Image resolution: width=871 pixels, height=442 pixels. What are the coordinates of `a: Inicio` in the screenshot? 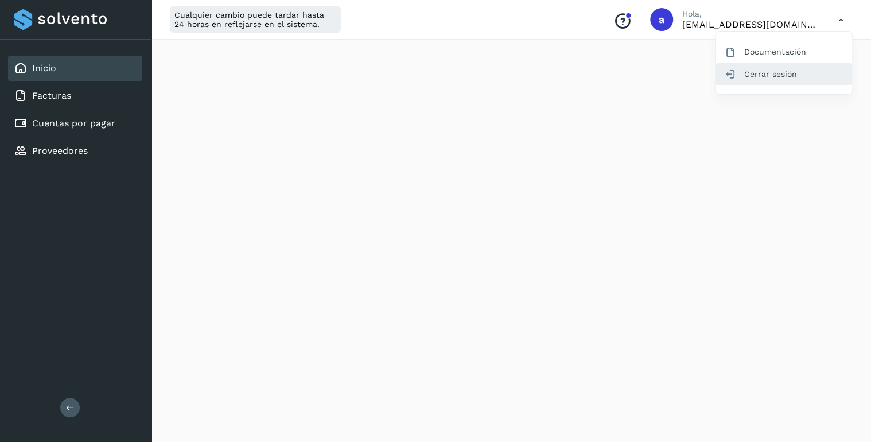 It's located at (44, 68).